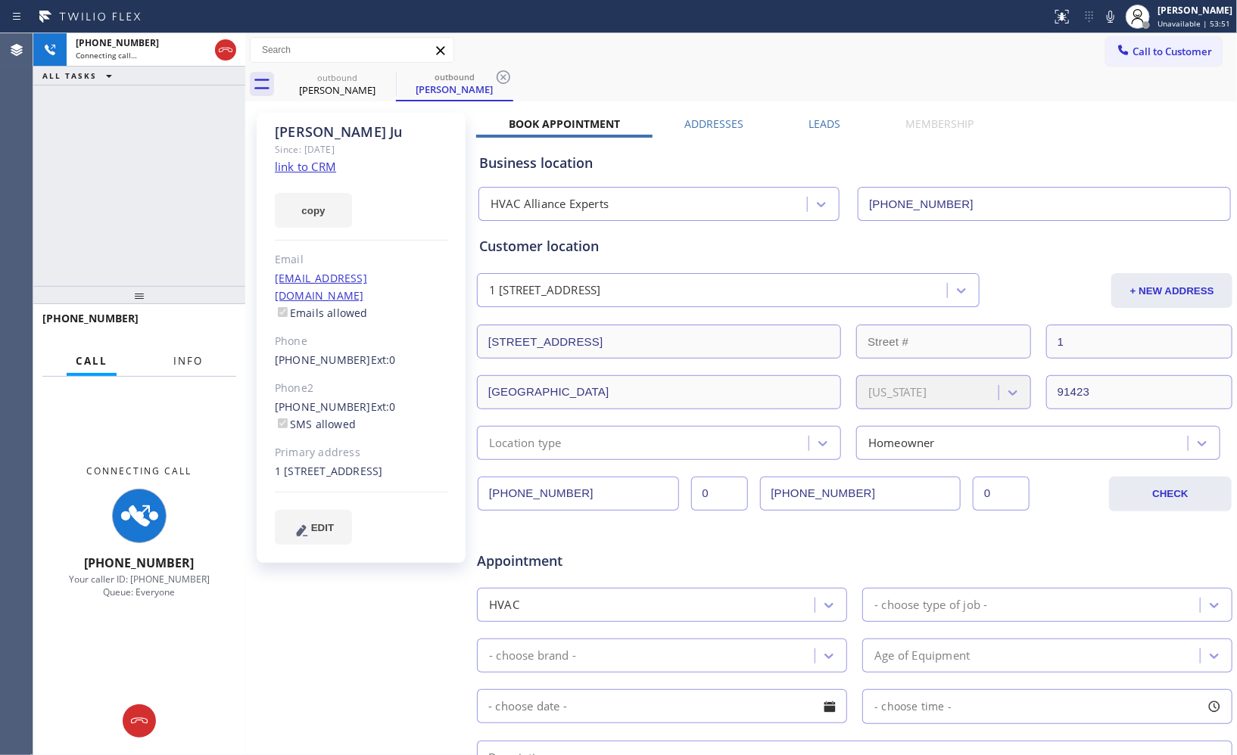  Describe the element at coordinates (313, 210) in the screenshot. I see `button: copy` at that location.